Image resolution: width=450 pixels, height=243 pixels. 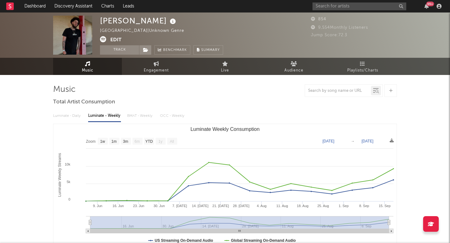 What do you see at coordinates (171, 141) in the screenshot?
I see `text: All` at bounding box center [171, 141].